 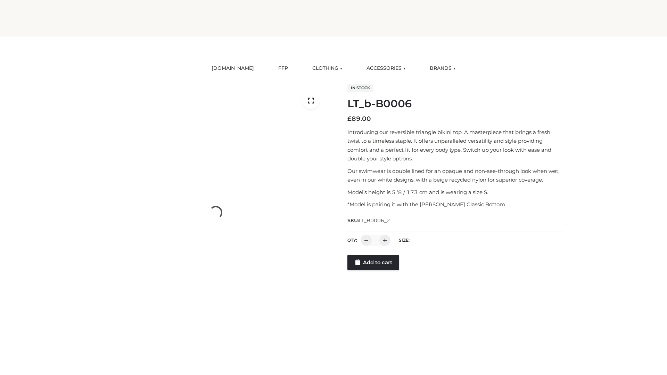 What do you see at coordinates (369, 220) in the screenshot?
I see `span: SKU:` at bounding box center [369, 220].